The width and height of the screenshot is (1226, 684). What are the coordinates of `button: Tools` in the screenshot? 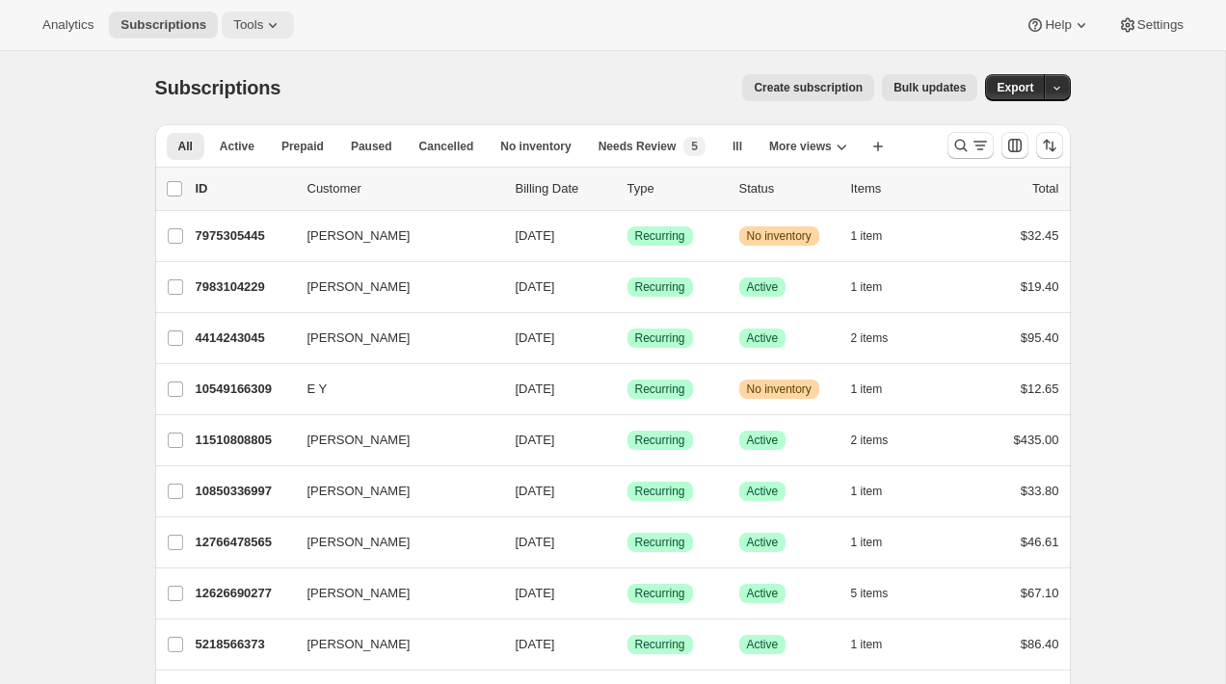 It's located at (257, 25).